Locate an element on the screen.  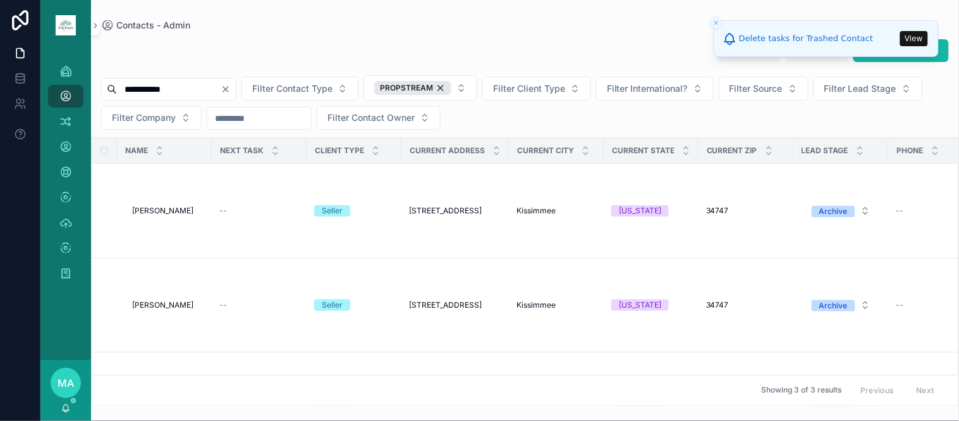
span: PROPSTREAM is located at coordinates (407, 88).